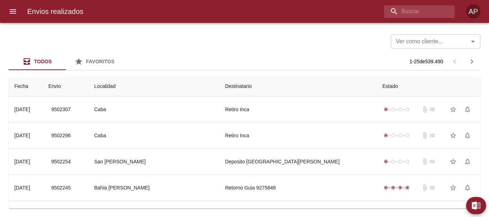 Image resolution: width=489 pixels, height=217 pixels. Describe the element at coordinates (476, 206) in the screenshot. I see `button: Exportar Excel` at that location.